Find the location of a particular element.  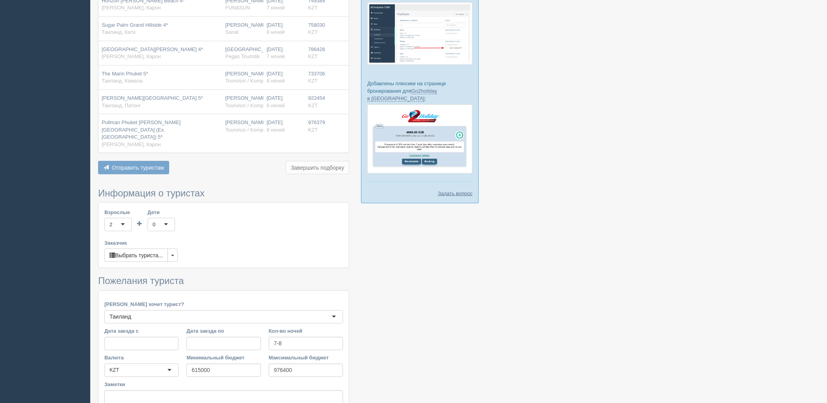

label: Валюта is located at coordinates (141, 358).